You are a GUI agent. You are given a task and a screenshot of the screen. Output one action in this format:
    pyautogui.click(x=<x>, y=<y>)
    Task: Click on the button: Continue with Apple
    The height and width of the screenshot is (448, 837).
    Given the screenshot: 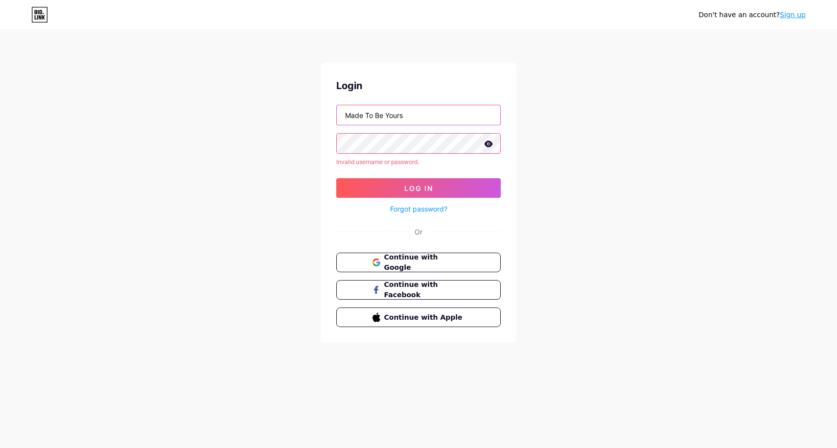 What is the action you would take?
    pyautogui.click(x=418, y=317)
    